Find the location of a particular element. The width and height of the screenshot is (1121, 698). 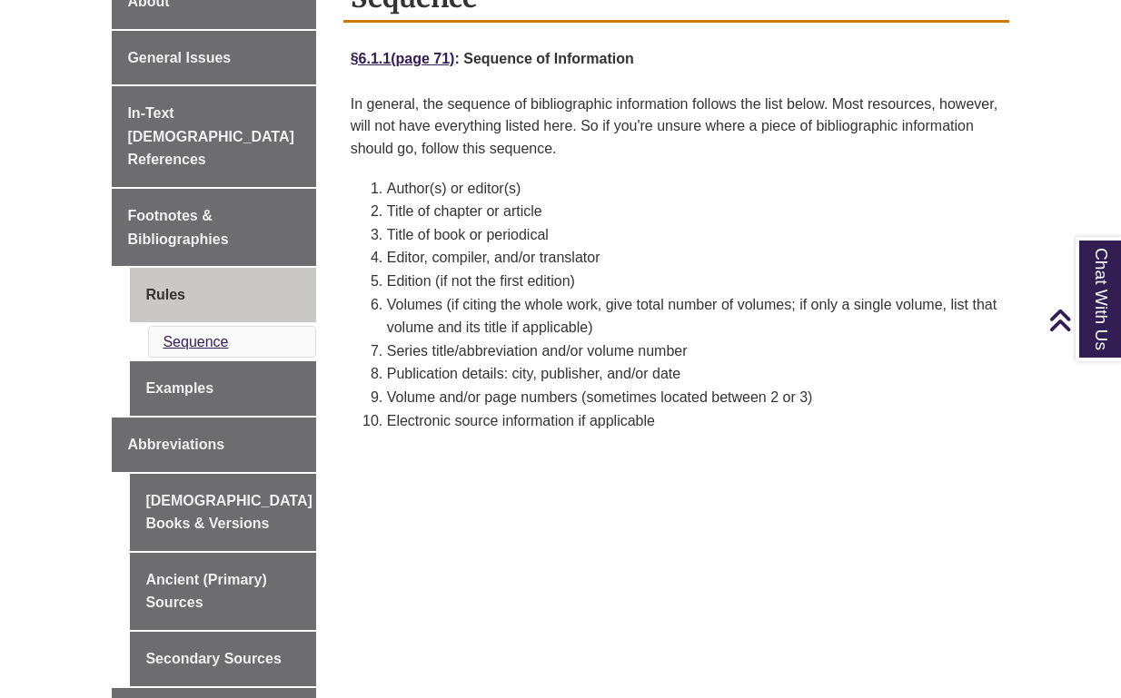

li: Electronic source information if applicable is located at coordinates (694, 421).